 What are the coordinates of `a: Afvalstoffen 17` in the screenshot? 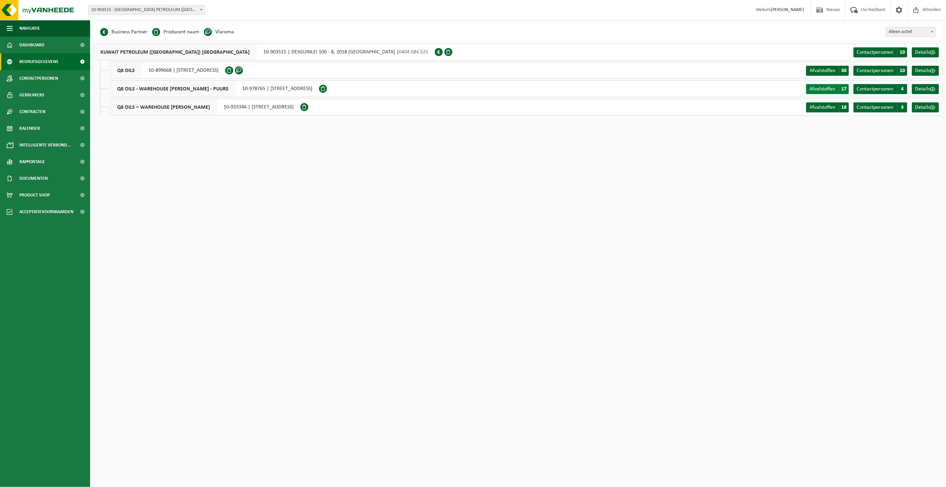 It's located at (827, 89).